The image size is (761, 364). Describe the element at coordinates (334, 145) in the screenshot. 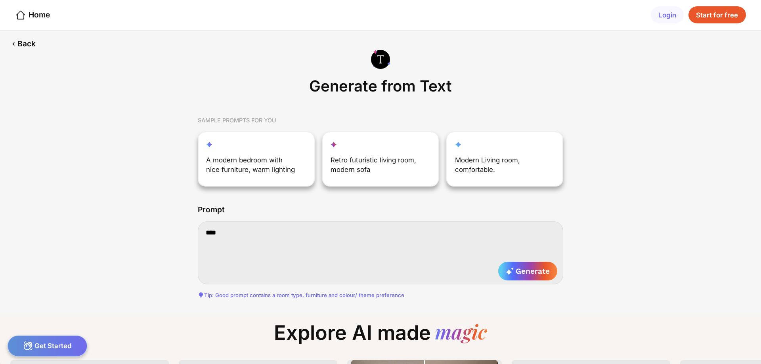

I see `img: fill-up-your-space-star-icon.svg` at that location.